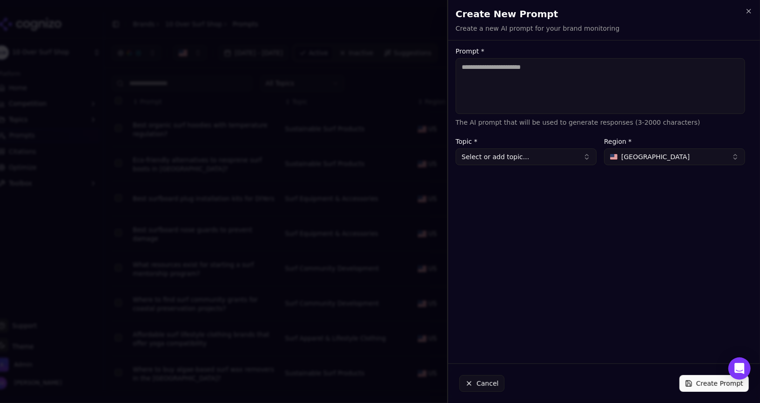 This screenshot has height=403, width=760. What do you see at coordinates (538, 28) in the screenshot?
I see `p: Create a new AI prompt for your brand monitoring` at bounding box center [538, 28].